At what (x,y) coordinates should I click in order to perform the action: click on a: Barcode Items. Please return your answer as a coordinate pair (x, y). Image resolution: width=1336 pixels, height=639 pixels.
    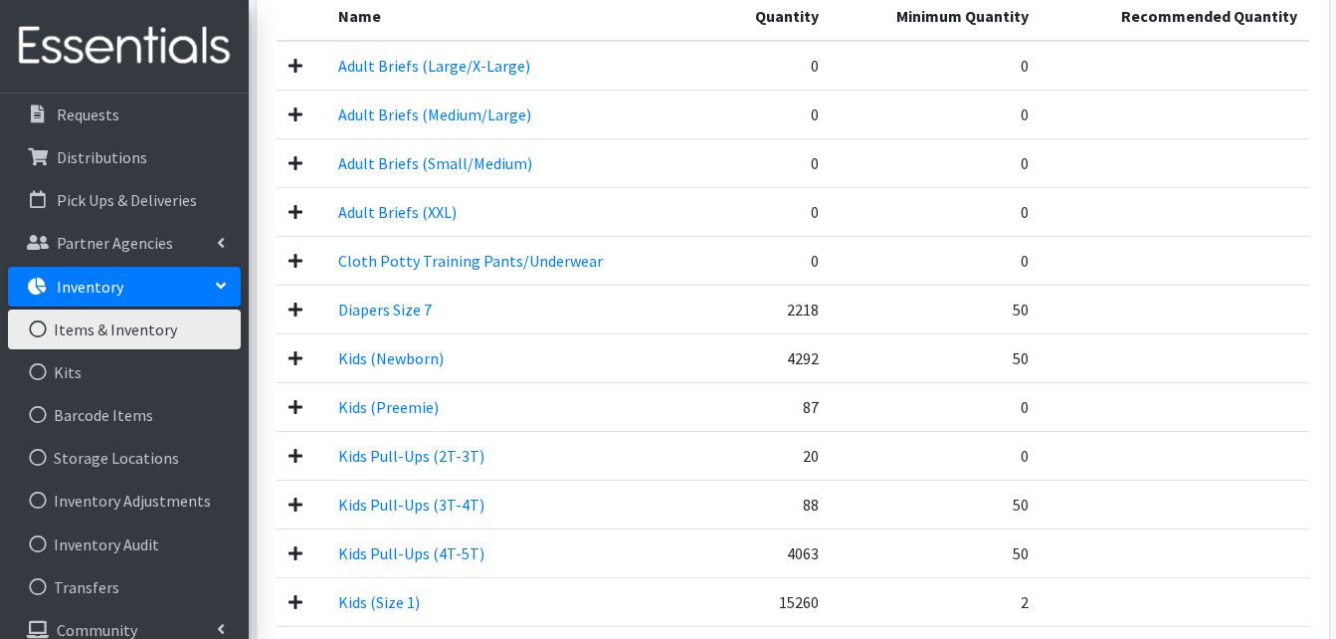
    Looking at the image, I should click on (124, 415).